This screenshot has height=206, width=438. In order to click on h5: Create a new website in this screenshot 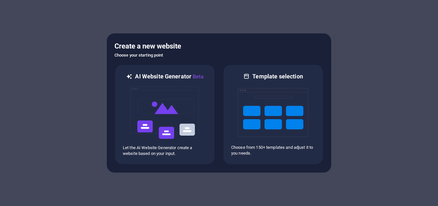, I will do `click(219, 46)`.